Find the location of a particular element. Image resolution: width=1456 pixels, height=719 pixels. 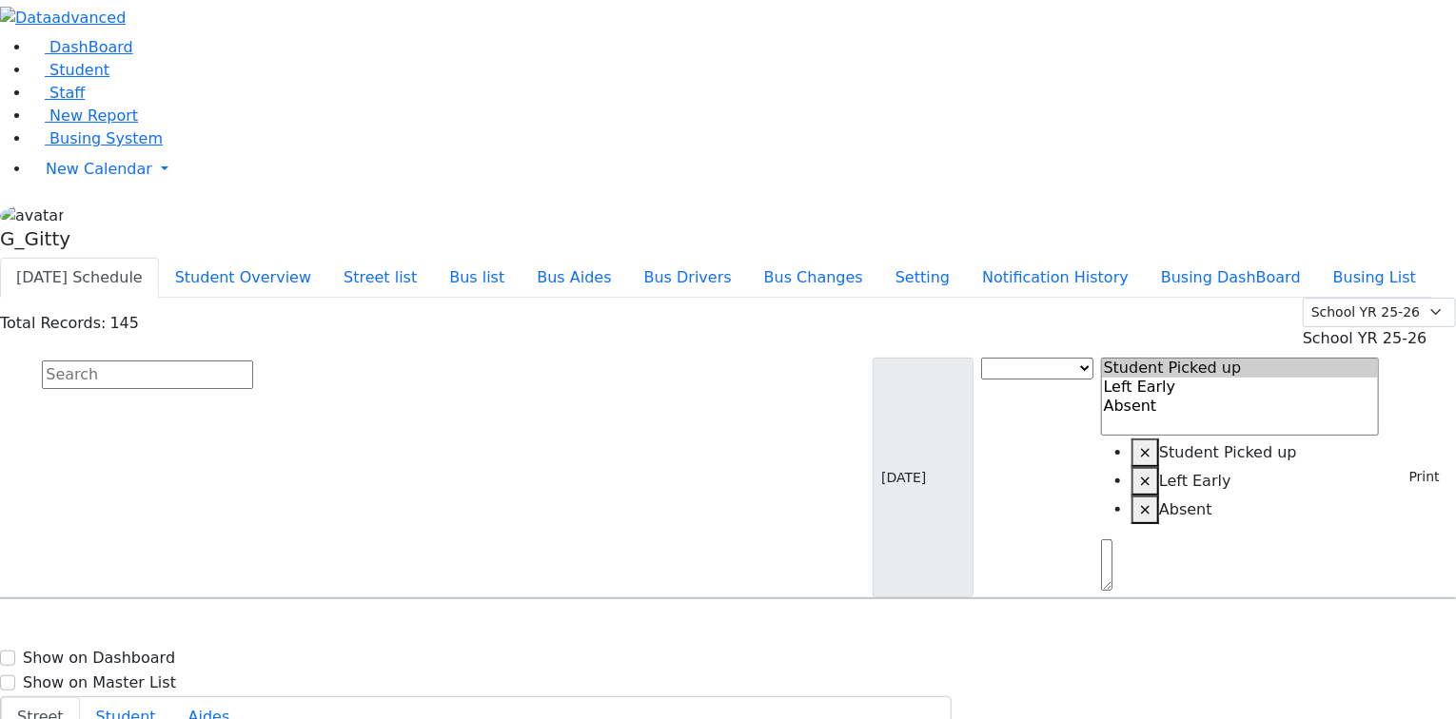

span: DashBoard is located at coordinates (91, 47).